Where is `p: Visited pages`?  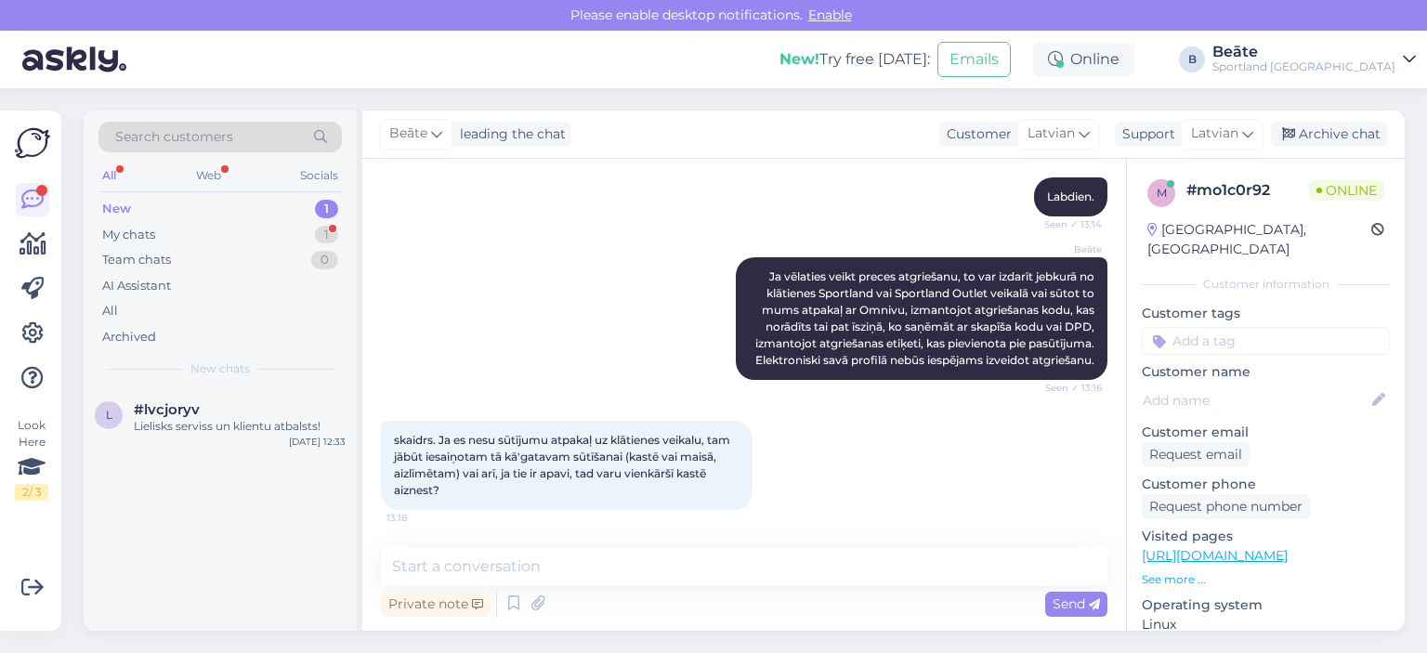
p: Visited pages is located at coordinates (1266, 536).